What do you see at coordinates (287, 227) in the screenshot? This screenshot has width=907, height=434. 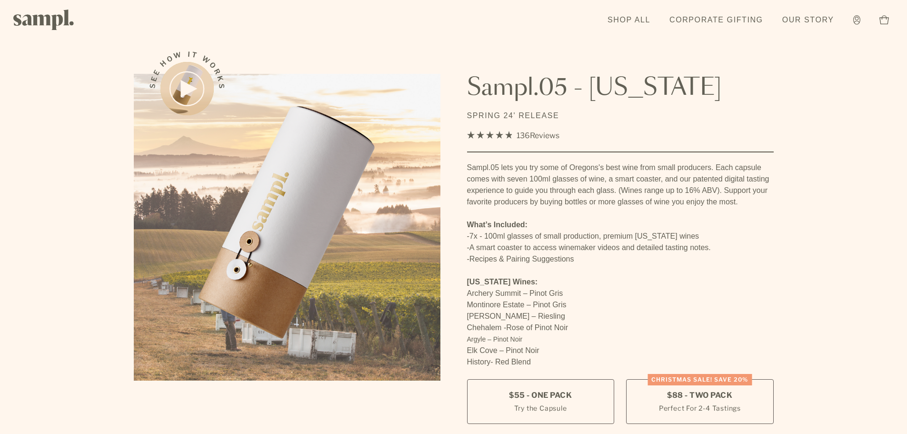 I see `img: Sampl.05 - Oregon` at bounding box center [287, 227].